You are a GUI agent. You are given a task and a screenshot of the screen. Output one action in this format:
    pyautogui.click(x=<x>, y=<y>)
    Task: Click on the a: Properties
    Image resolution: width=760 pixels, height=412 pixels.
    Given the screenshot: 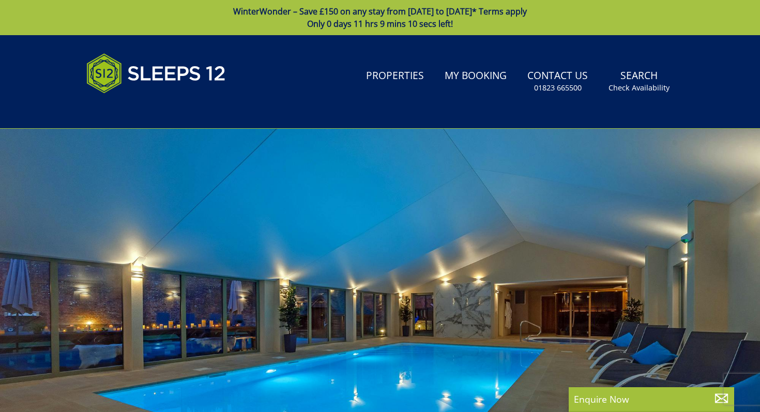 What is the action you would take?
    pyautogui.click(x=395, y=76)
    